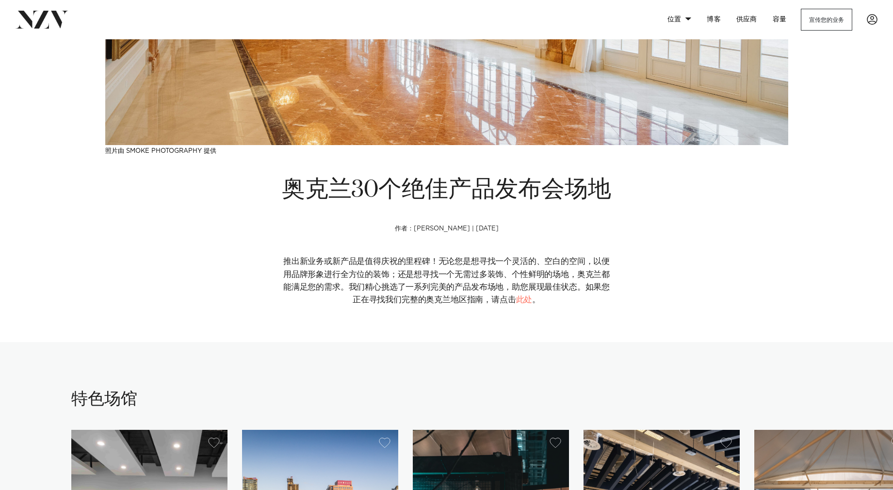 The height and width of the screenshot is (490, 893). Describe the element at coordinates (446, 190) in the screenshot. I see `font: 奥克兰30个绝佳产品发布会场地` at that location.